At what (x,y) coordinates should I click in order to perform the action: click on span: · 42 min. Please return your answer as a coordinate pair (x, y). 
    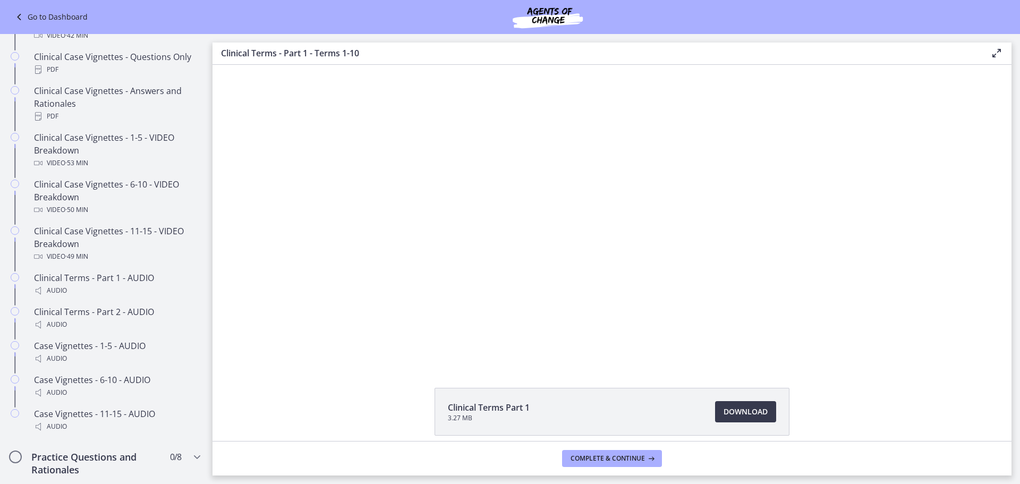
    Looking at the image, I should click on (76, 36).